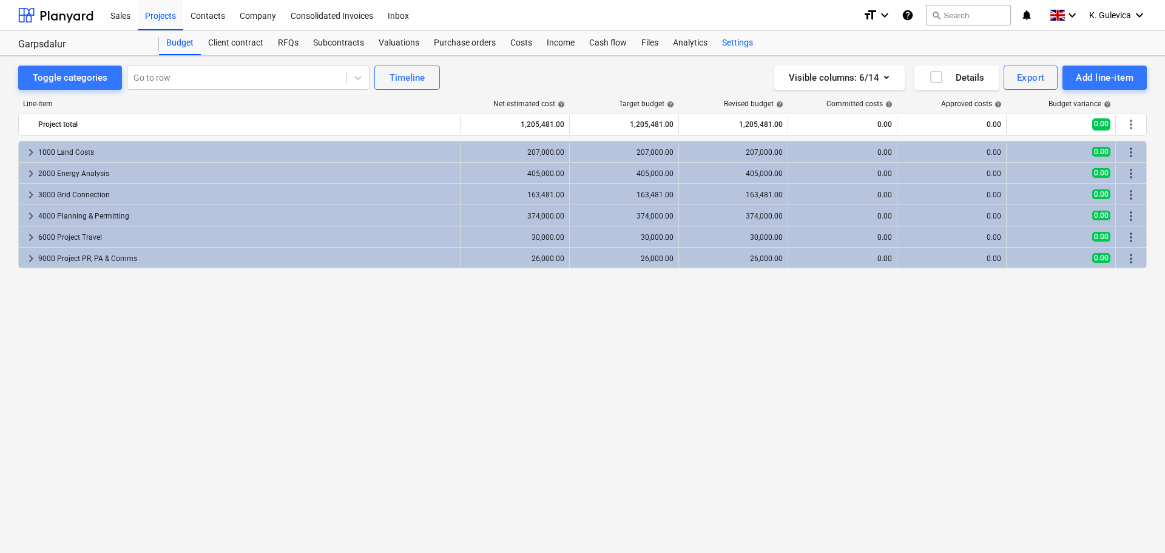 Image resolution: width=1165 pixels, height=553 pixels. Describe the element at coordinates (968, 15) in the screenshot. I see `button: Search` at that location.